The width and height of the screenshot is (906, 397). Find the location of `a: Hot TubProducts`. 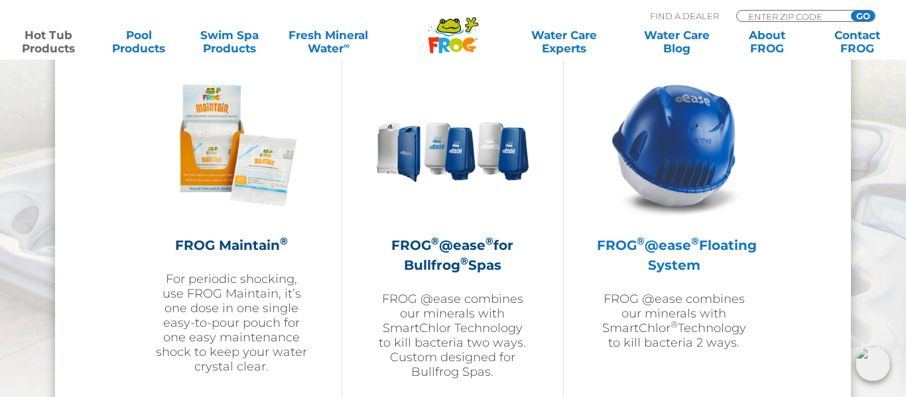

a: Hot TubProducts is located at coordinates (48, 42).